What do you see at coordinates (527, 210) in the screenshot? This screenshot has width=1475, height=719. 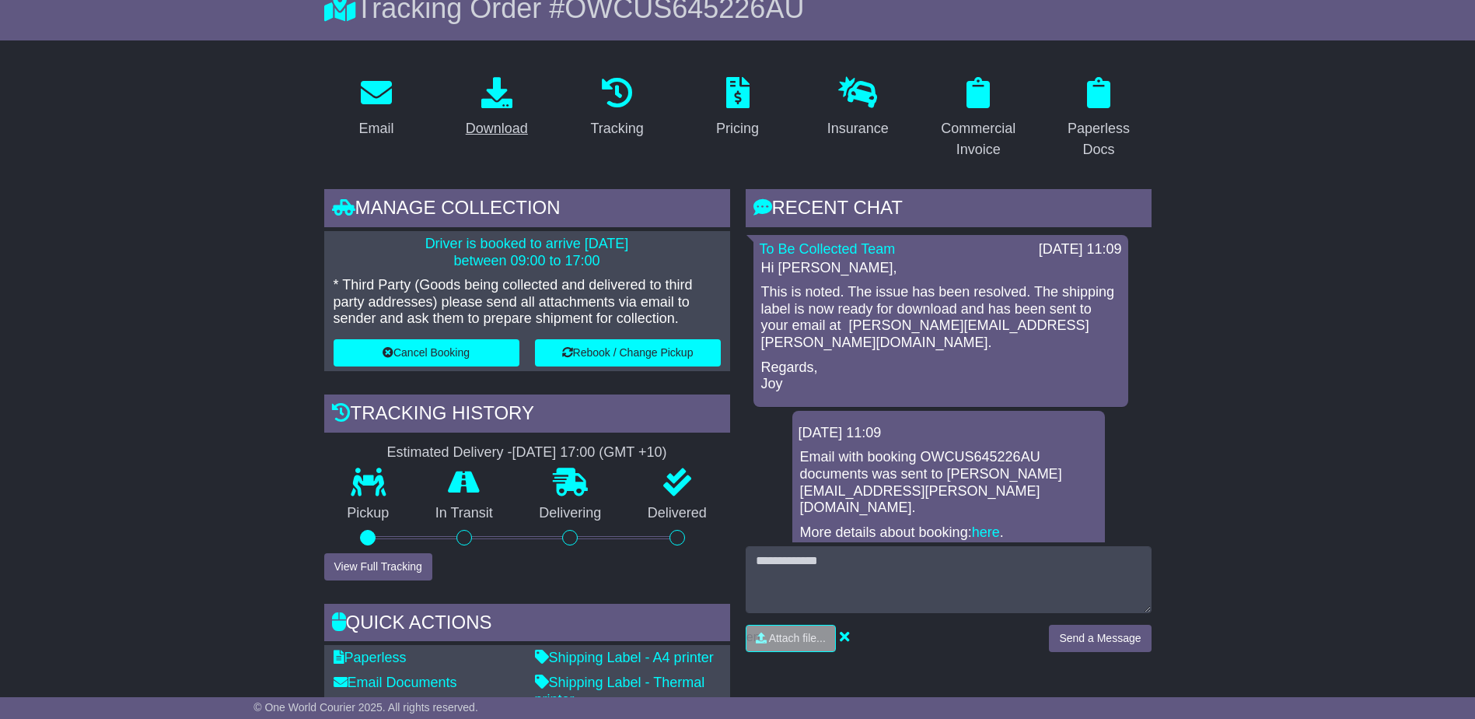 I see `div: Manage collection` at bounding box center [527, 210].